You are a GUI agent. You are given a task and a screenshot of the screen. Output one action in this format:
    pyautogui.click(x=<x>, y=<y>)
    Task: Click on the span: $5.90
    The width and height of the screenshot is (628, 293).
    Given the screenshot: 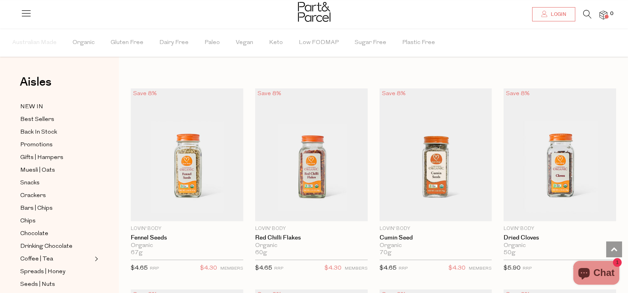 What is the action you would take?
    pyautogui.click(x=512, y=268)
    